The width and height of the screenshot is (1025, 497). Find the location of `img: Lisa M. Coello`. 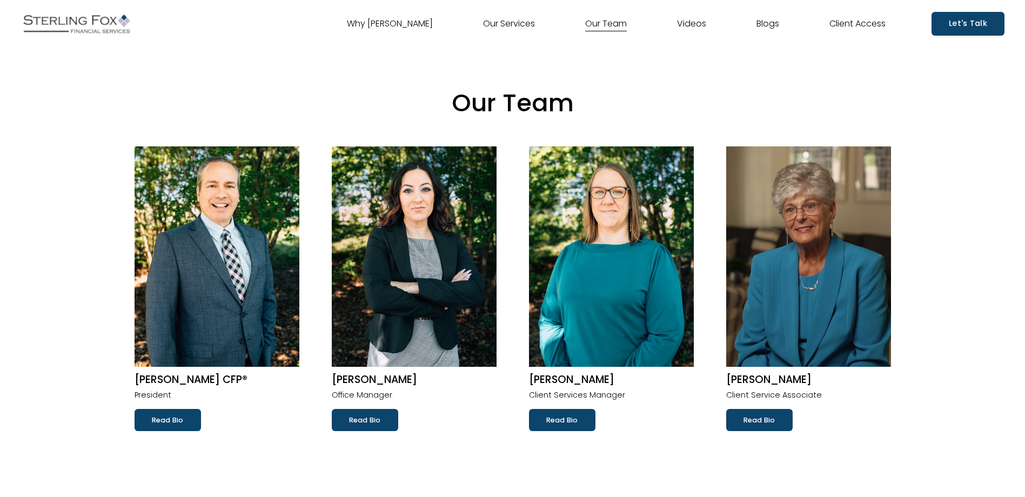

img: Lisa M. Coello is located at coordinates (414, 257).